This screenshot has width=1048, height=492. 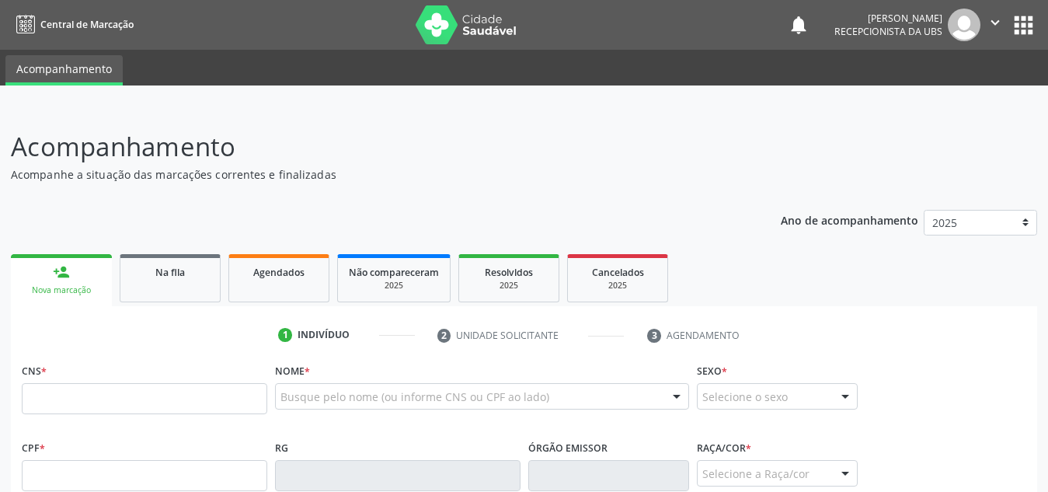 I want to click on span: Não compareceram, so click(x=394, y=272).